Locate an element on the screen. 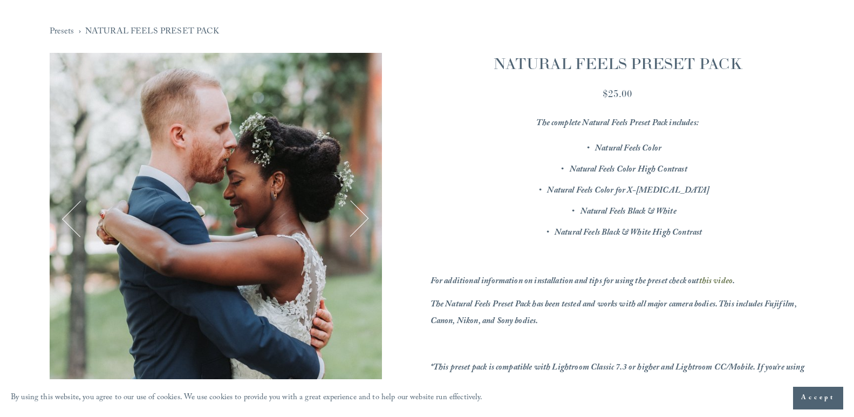 The width and height of the screenshot is (854, 417). button: Accept is located at coordinates (818, 398).